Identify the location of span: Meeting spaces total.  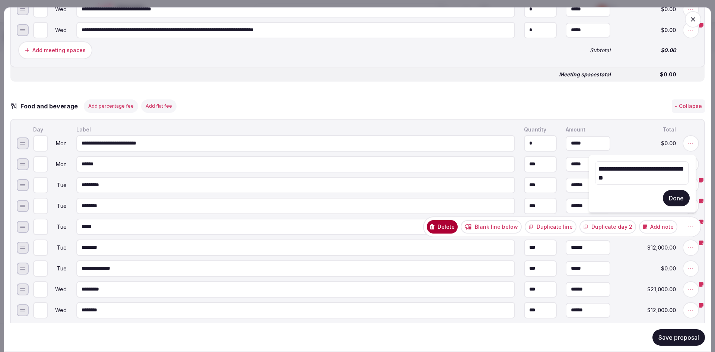
(585, 74).